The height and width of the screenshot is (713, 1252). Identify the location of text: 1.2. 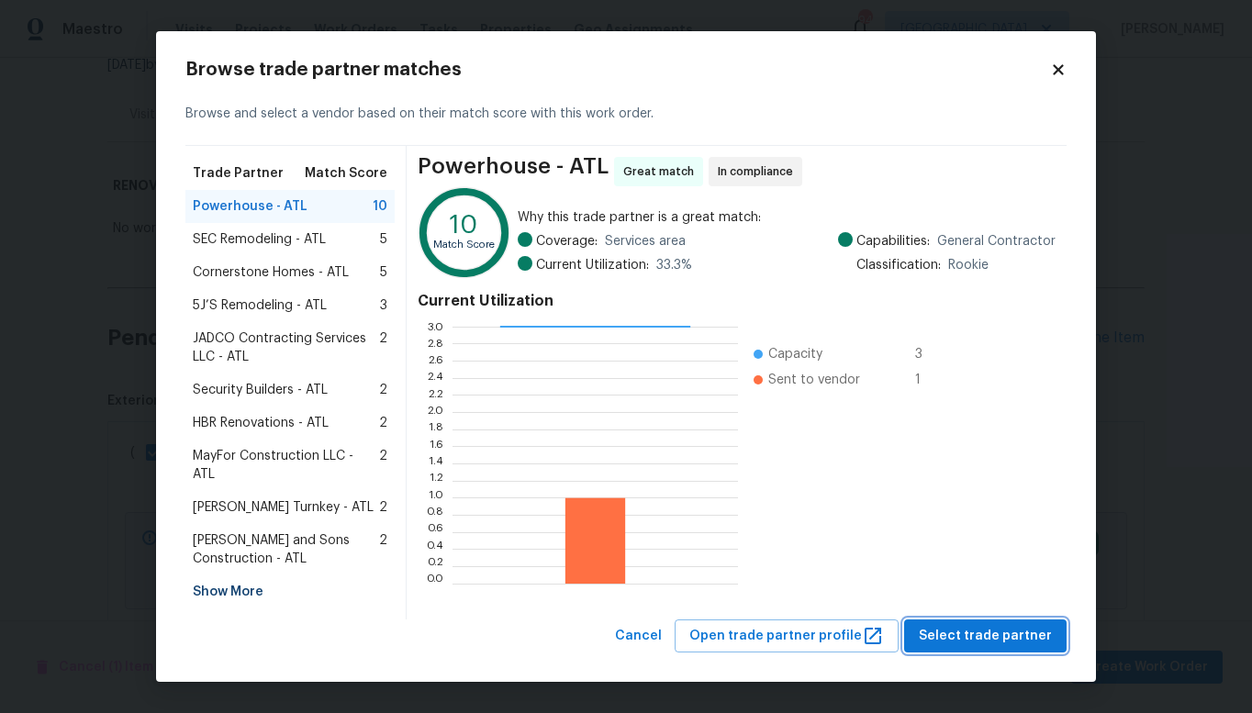
(436, 481).